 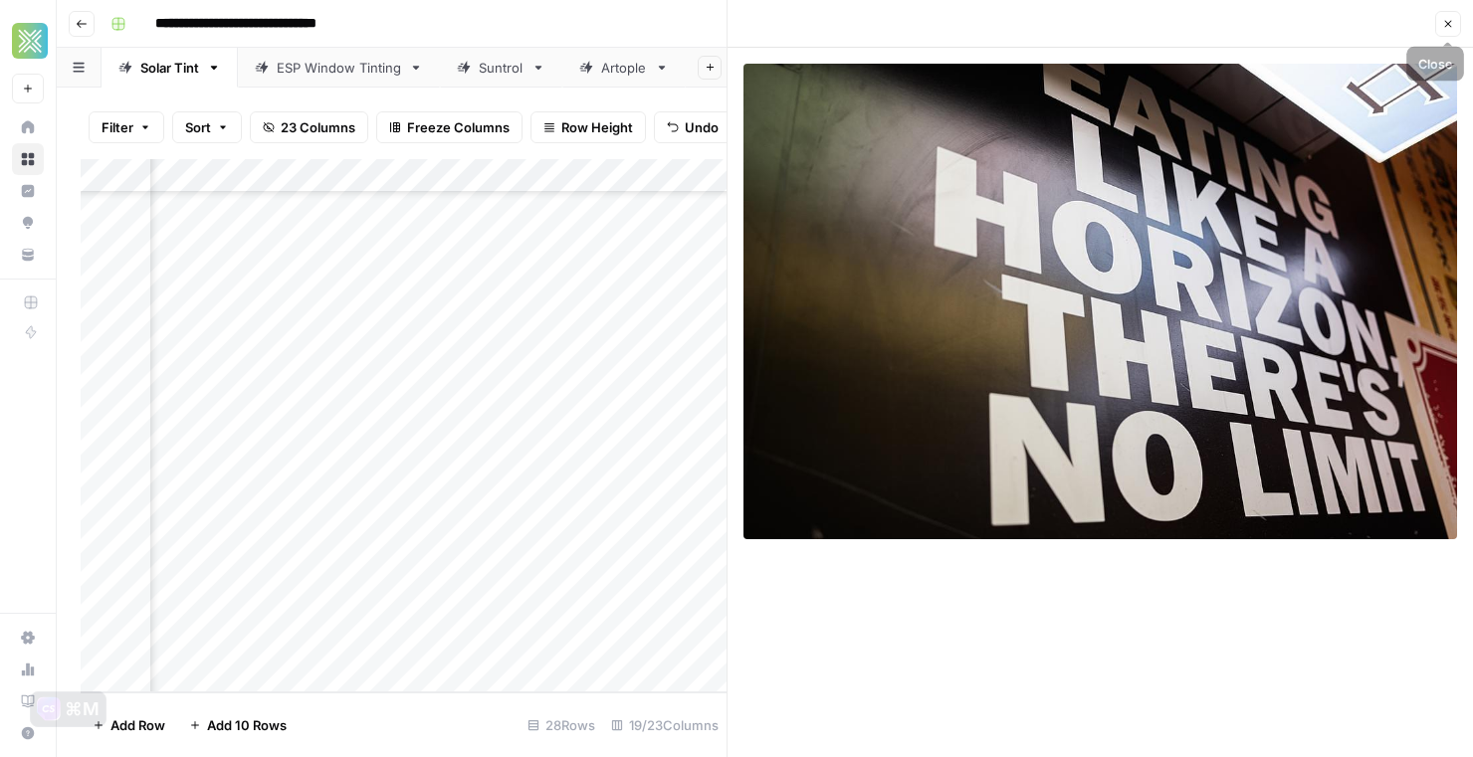 I want to click on a: Home, so click(x=28, y=127).